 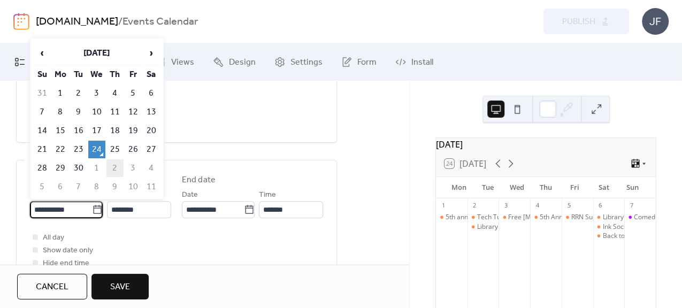 I want to click on a: Settings, so click(x=298, y=62).